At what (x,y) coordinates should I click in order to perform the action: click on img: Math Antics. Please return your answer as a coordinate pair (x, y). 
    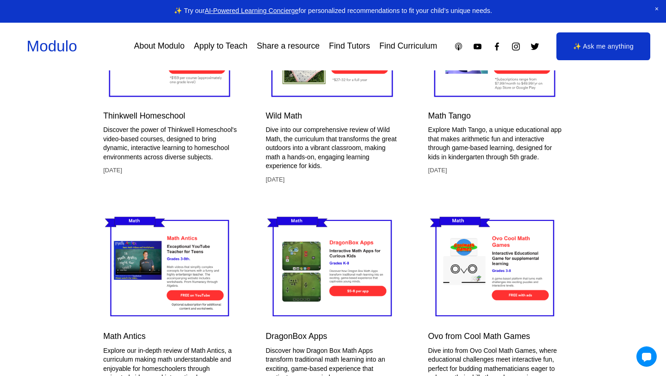
    Looking at the image, I should click on (170, 268).